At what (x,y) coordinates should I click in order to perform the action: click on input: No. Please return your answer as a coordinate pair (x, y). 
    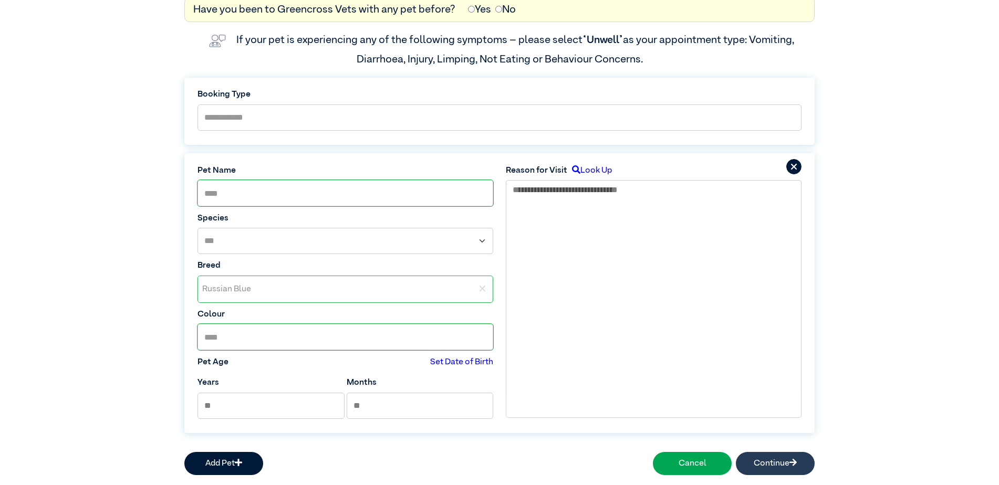
    Looking at the image, I should click on (498, 9).